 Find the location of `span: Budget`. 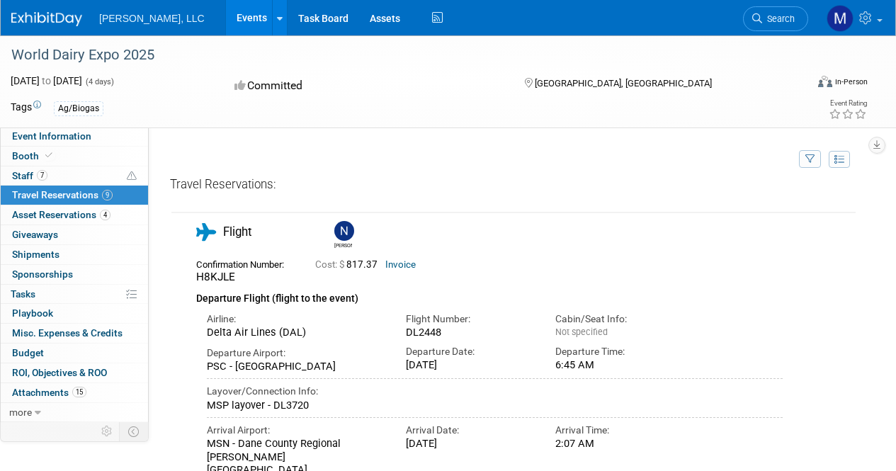

span: Budget is located at coordinates (28, 353).